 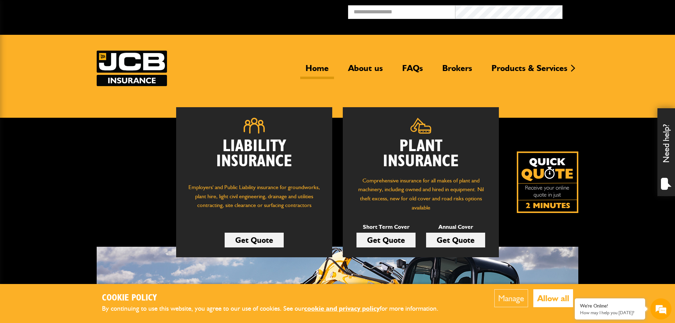 I want to click on button: Broker Login, so click(x=616, y=11).